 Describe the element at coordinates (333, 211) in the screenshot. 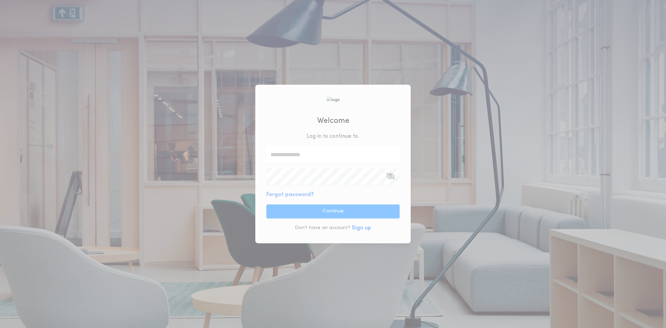

I see `button: Continue` at that location.